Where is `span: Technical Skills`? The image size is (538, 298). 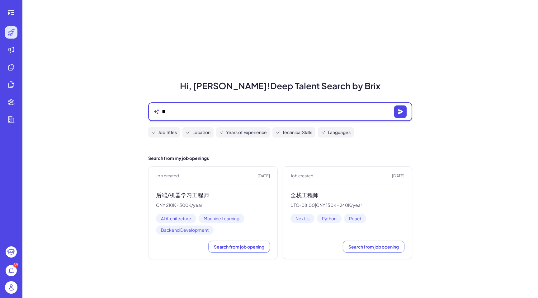
span: Technical Skills is located at coordinates (297, 132).